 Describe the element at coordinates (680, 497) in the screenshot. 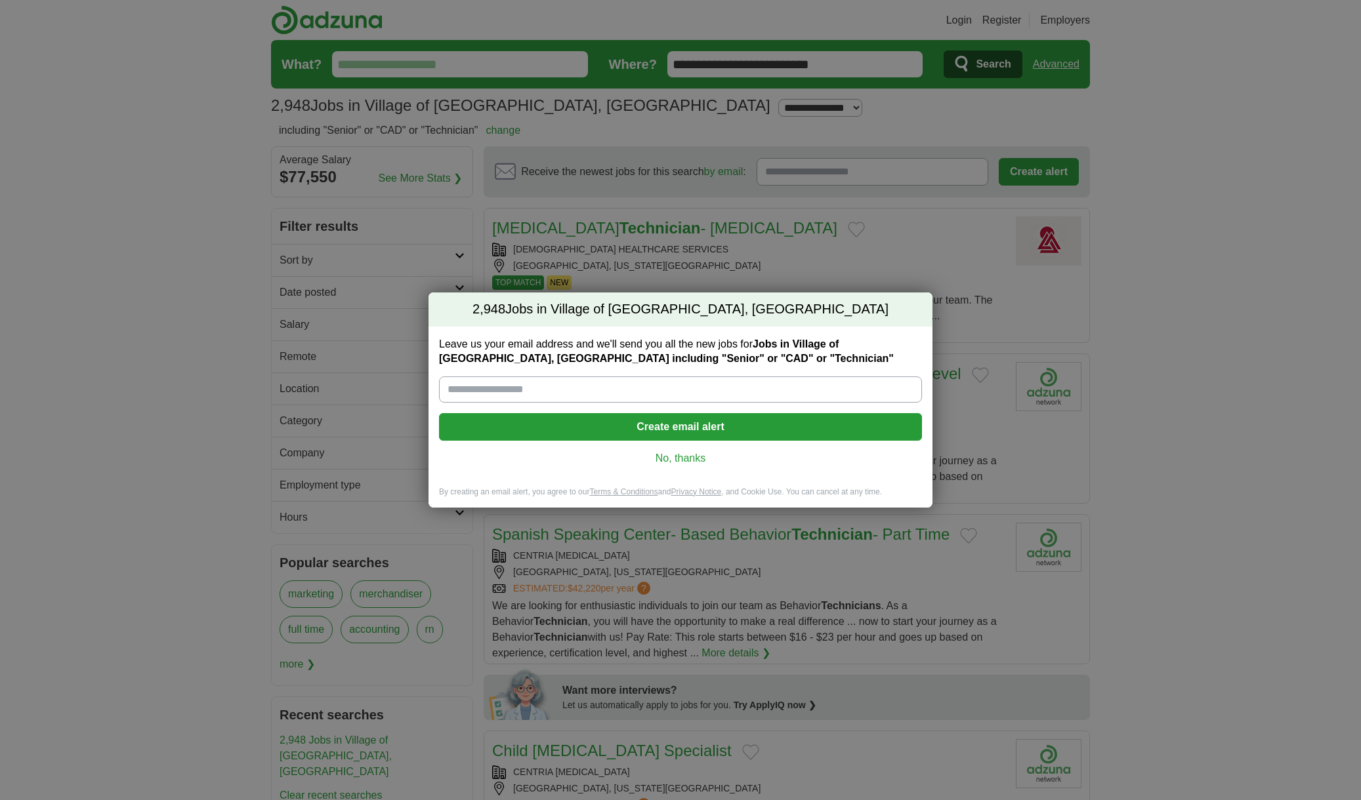

I see `div: By creating an email alert, you agree to our and , and Cookie Use. You can cancel at any time.` at that location.